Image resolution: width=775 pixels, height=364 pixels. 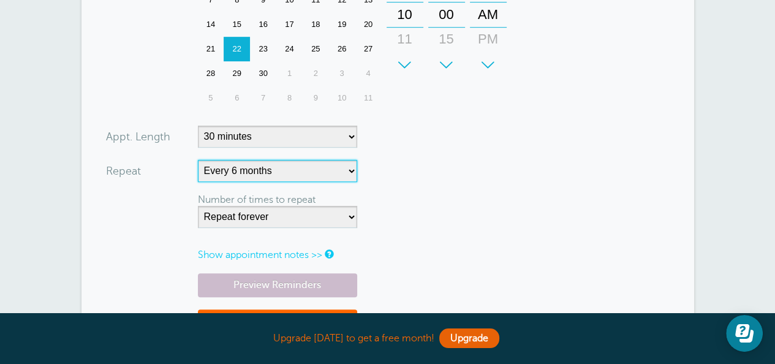 What do you see at coordinates (289, 98) in the screenshot?
I see `div: Wednesday, October 8` at bounding box center [289, 98].